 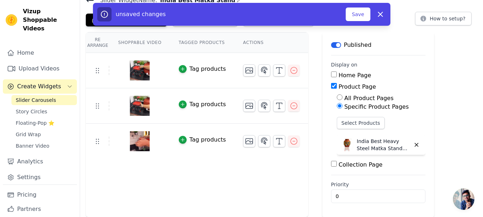 What do you see at coordinates (35, 123) in the screenshot?
I see `span: Floating-Pop ⭐` at bounding box center [35, 123].